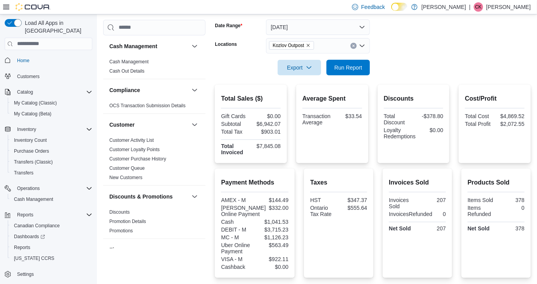  What do you see at coordinates (229, 26) in the screenshot?
I see `label: Date Range` at bounding box center [229, 26].